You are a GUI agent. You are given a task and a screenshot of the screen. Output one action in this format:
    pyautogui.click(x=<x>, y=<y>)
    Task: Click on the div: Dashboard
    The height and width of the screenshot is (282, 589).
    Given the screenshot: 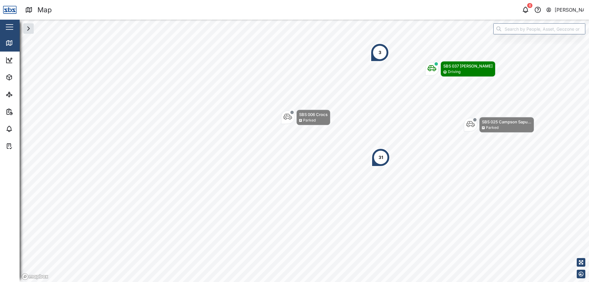 What is the action you would take?
    pyautogui.click(x=30, y=60)
    